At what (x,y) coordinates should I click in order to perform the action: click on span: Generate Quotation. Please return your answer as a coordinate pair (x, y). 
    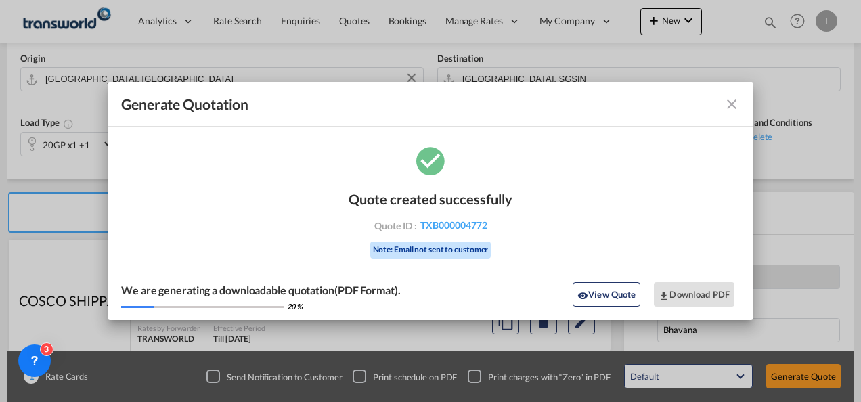
    Looking at the image, I should click on (185, 104).